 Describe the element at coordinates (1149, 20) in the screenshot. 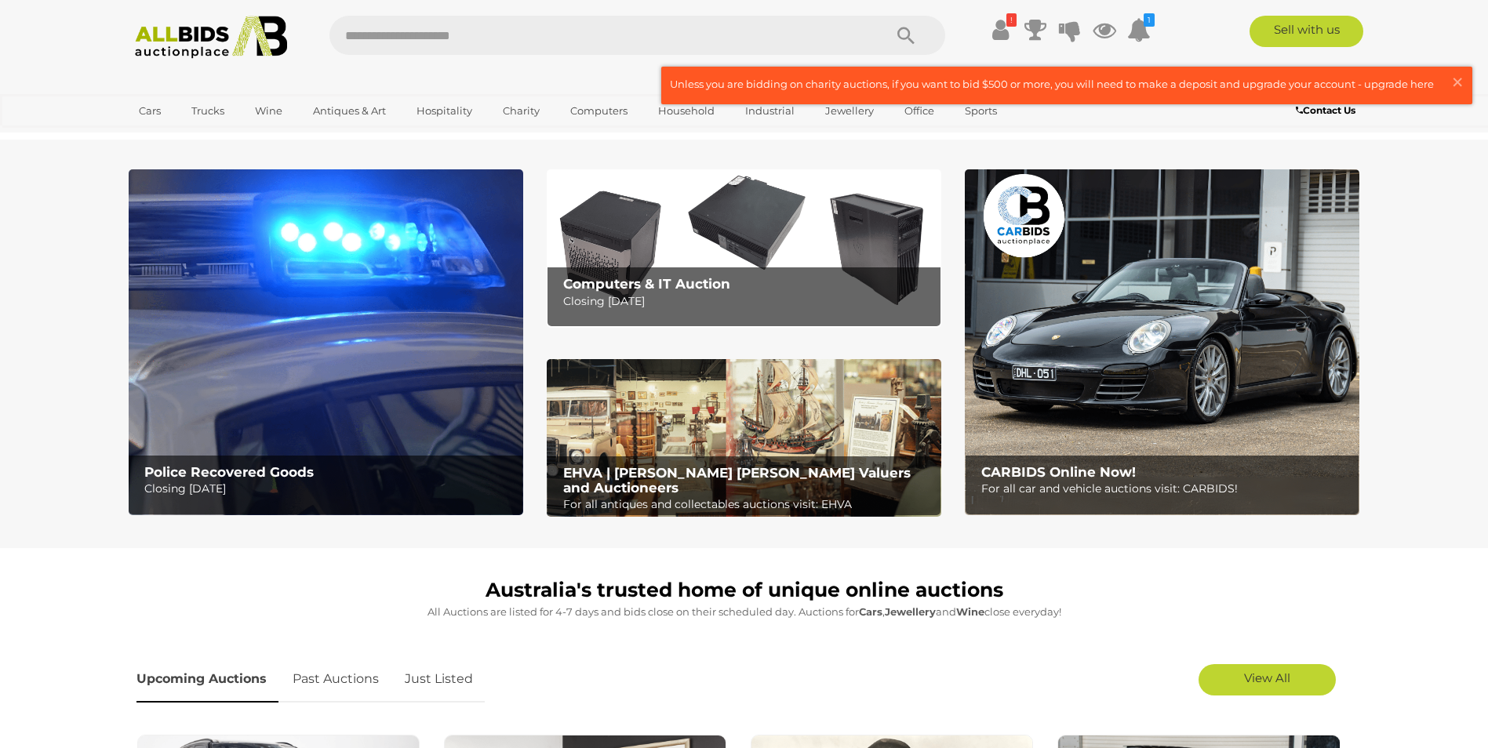

I see `i: 1` at that location.